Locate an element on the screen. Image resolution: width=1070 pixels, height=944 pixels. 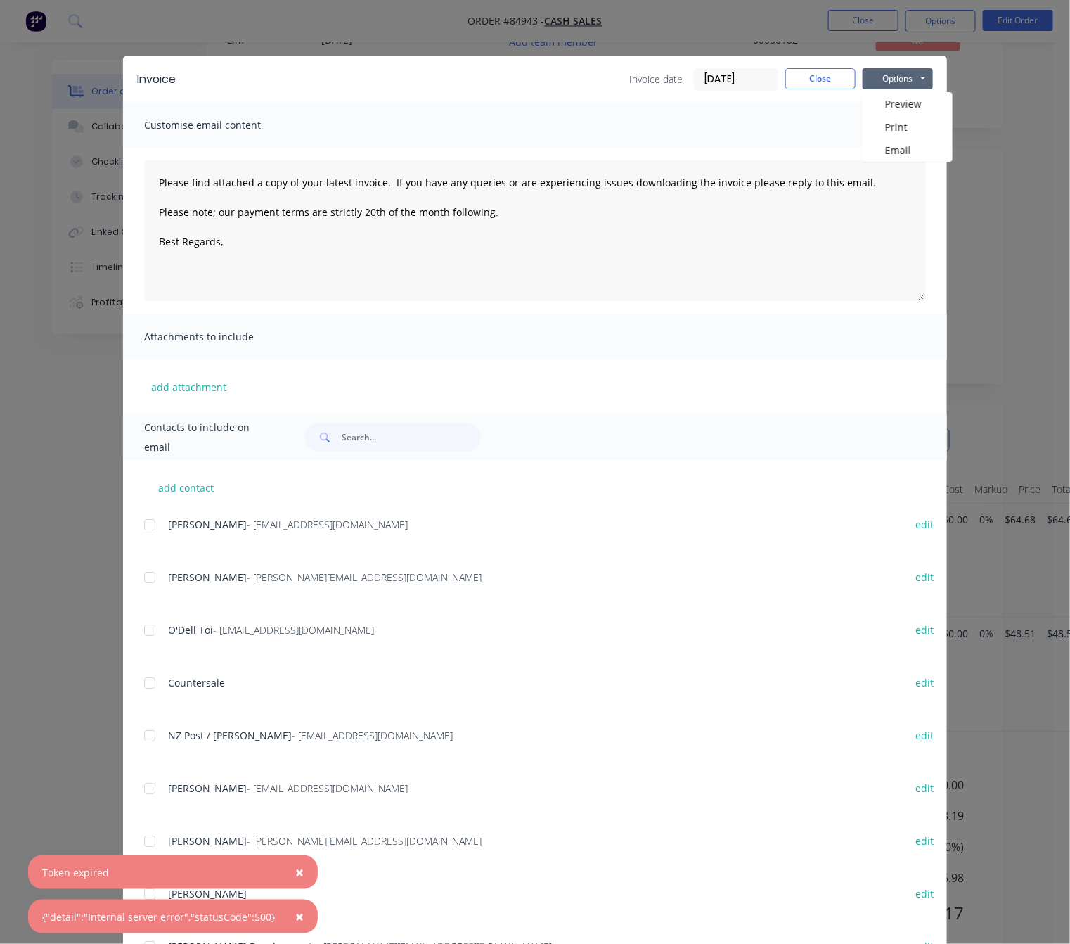
input: Search... is located at coordinates (411, 437).